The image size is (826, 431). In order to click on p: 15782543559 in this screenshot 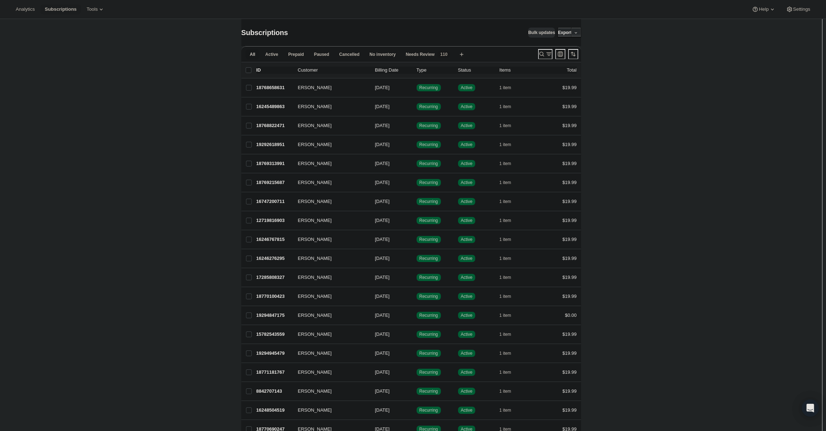, I will do `click(274, 334)`.